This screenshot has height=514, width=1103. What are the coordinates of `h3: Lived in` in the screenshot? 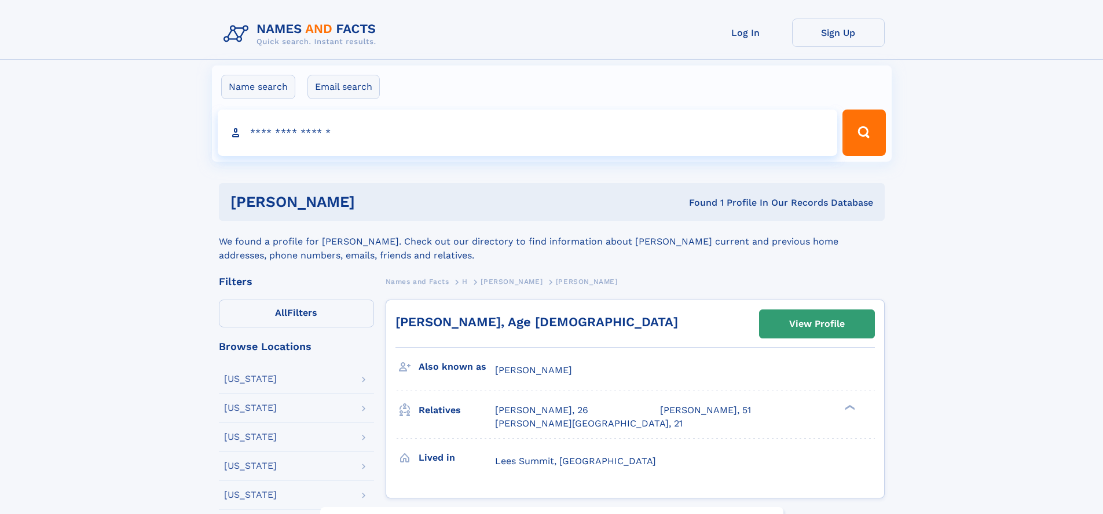 It's located at (457, 457).